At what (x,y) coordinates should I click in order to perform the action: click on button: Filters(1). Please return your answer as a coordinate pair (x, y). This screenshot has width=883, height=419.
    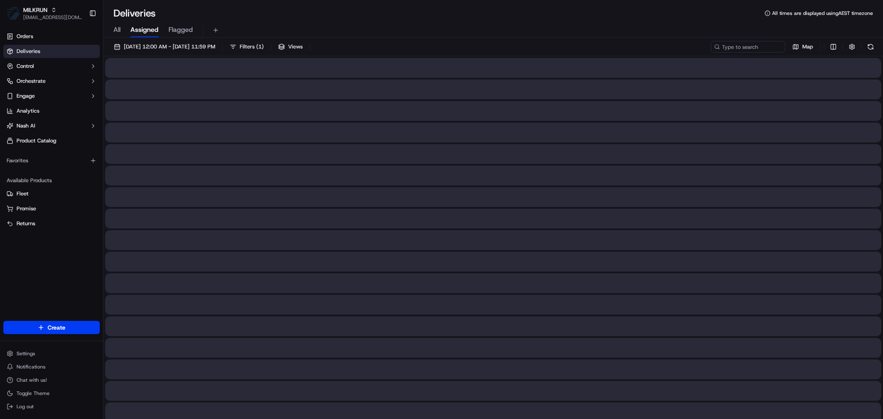
    Looking at the image, I should click on (247, 47).